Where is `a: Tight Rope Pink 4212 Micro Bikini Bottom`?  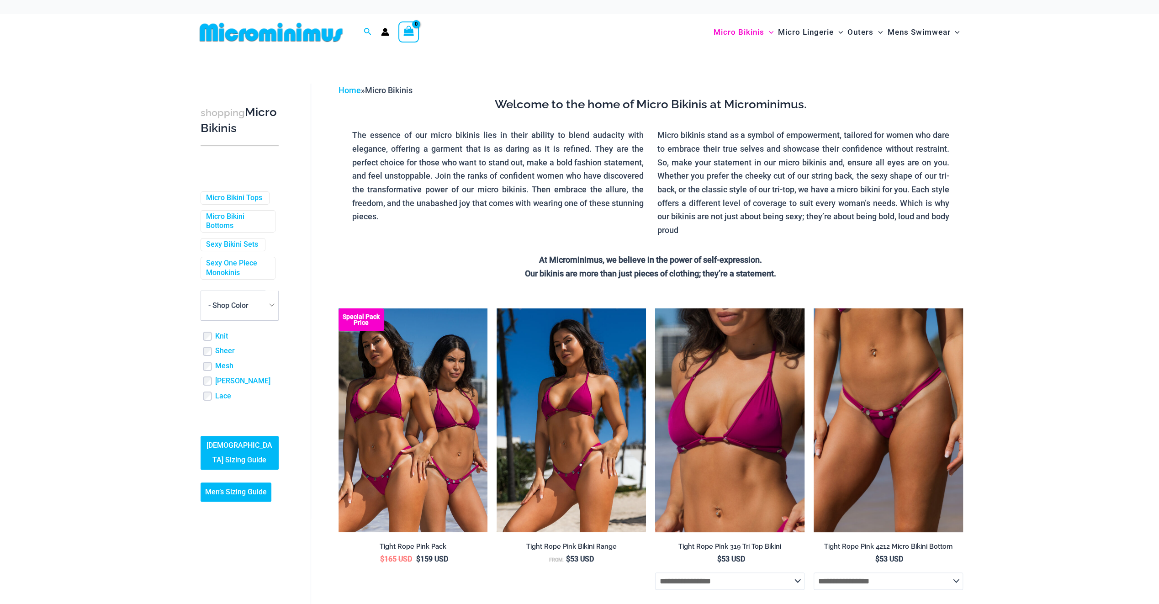
a: Tight Rope Pink 4212 Micro Bikini Bottom is located at coordinates (888, 548).